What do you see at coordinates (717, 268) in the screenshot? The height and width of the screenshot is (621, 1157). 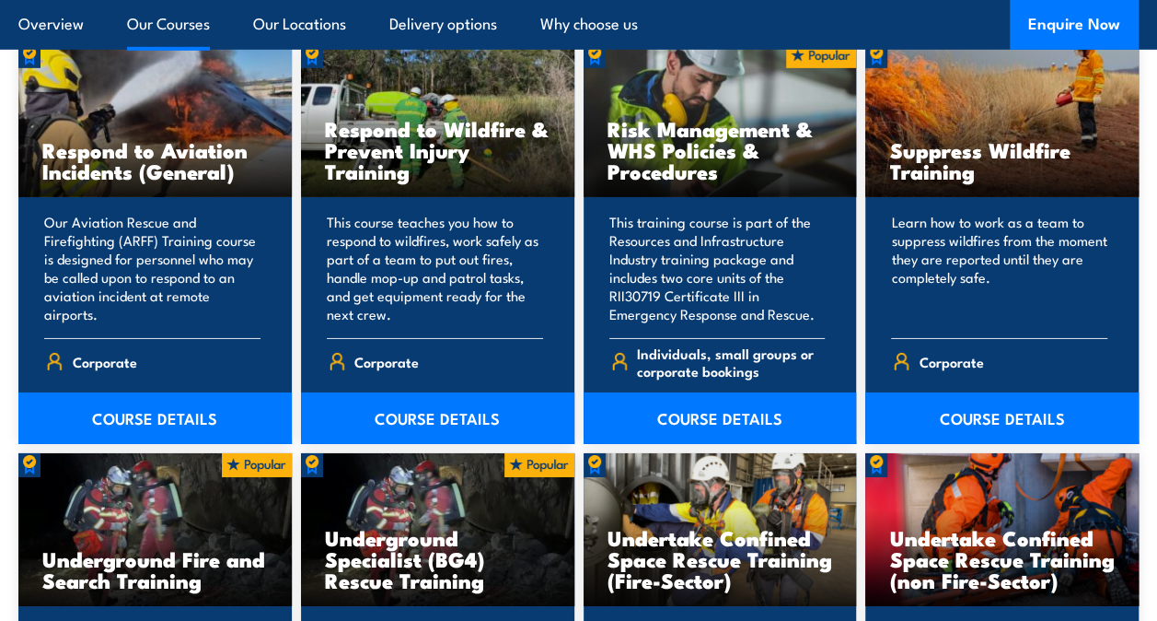 I see `p: This training course is part of the Resources and Infrastructure Industry training package and in...` at bounding box center [717, 268].